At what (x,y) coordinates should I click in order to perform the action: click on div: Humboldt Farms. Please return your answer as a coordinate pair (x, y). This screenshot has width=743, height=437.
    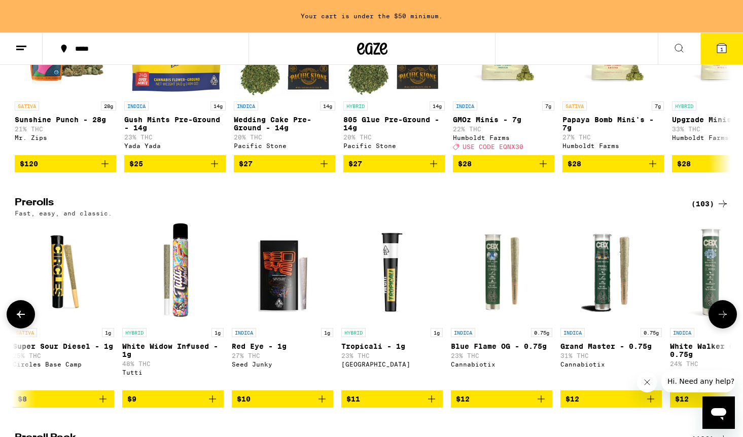
    Looking at the image, I should click on (503, 137).